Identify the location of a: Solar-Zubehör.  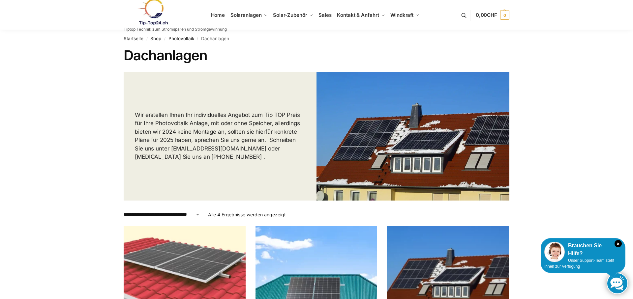
(293, 15).